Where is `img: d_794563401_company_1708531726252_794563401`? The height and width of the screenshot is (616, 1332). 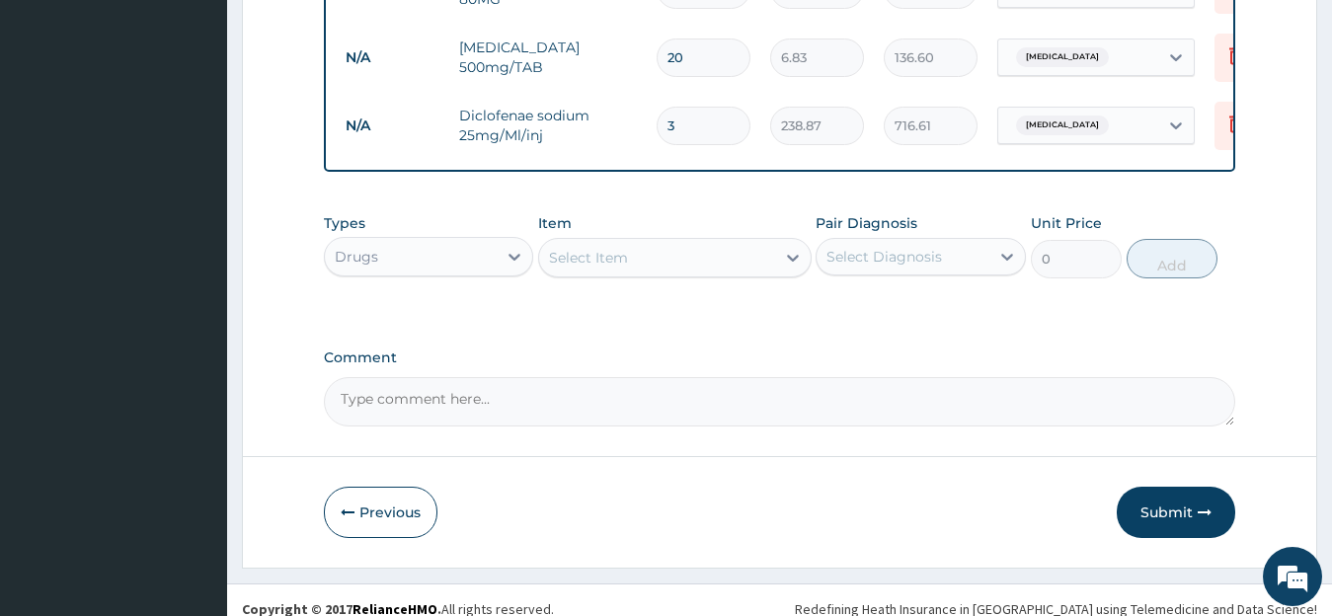 img: d_794563401_company_1708531726252_794563401 is located at coordinates (58, 123).